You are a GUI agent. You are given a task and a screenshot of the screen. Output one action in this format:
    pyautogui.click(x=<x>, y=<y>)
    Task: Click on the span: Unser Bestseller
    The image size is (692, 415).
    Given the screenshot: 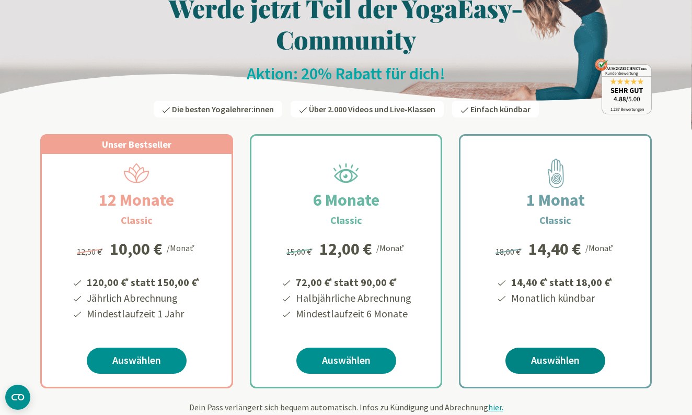 What is the action you would take?
    pyautogui.click(x=136, y=144)
    